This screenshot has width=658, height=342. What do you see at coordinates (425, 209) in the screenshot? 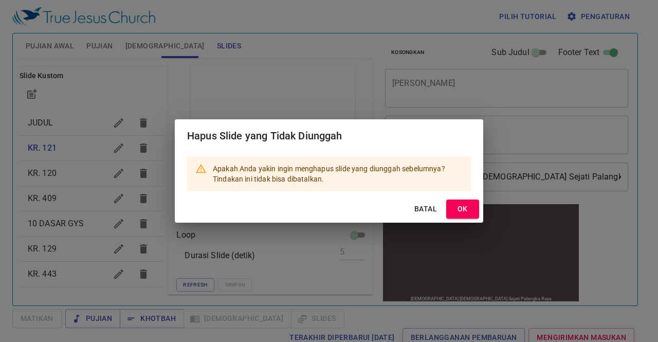
I see `span: Batal` at bounding box center [425, 209].